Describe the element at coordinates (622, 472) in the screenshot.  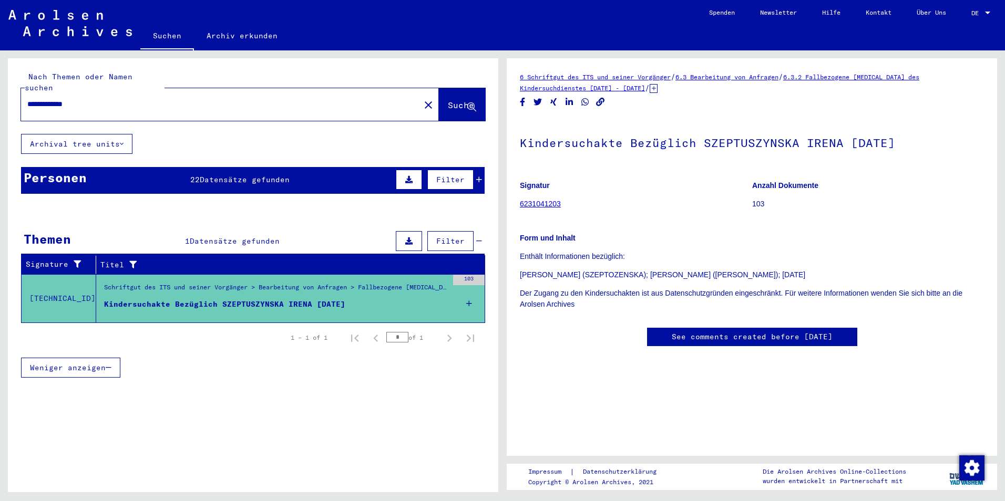
I see `a: Datenschutzerklärung` at that location.